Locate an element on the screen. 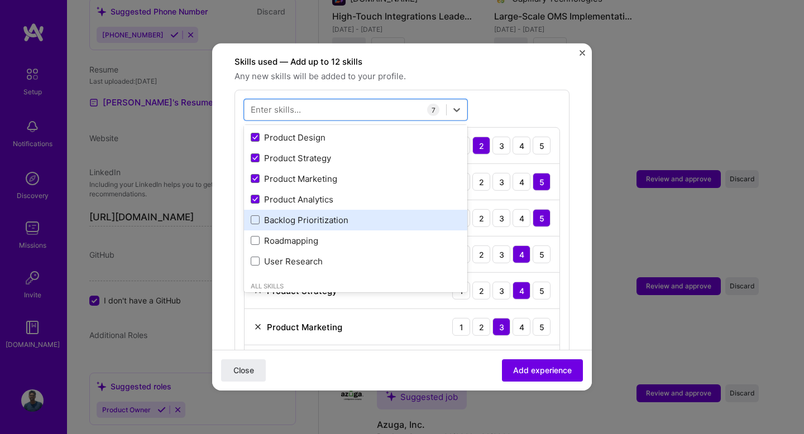 The width and height of the screenshot is (804, 434). div: All Skills is located at coordinates (356, 286).